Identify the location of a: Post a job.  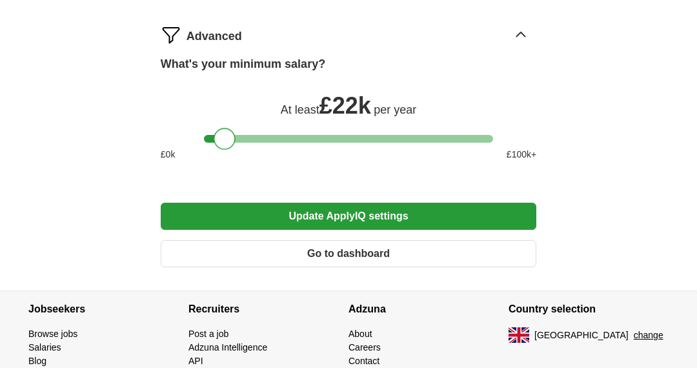
(209, 334).